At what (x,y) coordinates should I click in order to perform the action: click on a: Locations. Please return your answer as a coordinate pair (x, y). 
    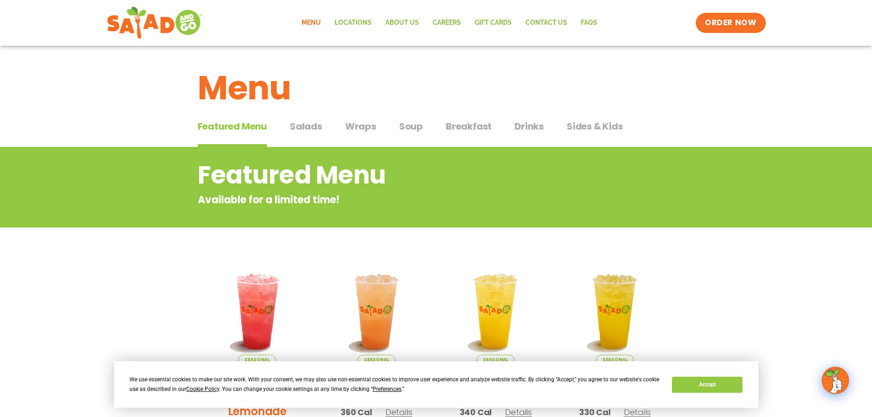
    Looking at the image, I should click on (353, 23).